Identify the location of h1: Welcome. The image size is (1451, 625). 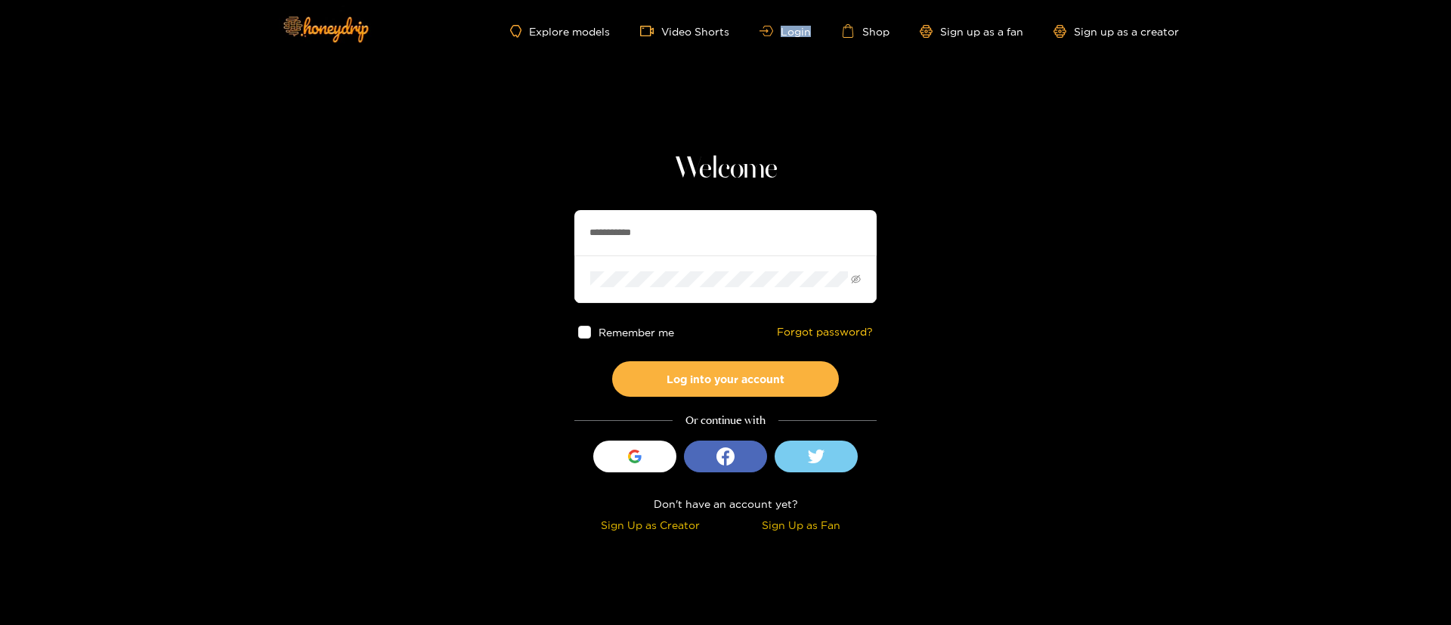
(725, 169).